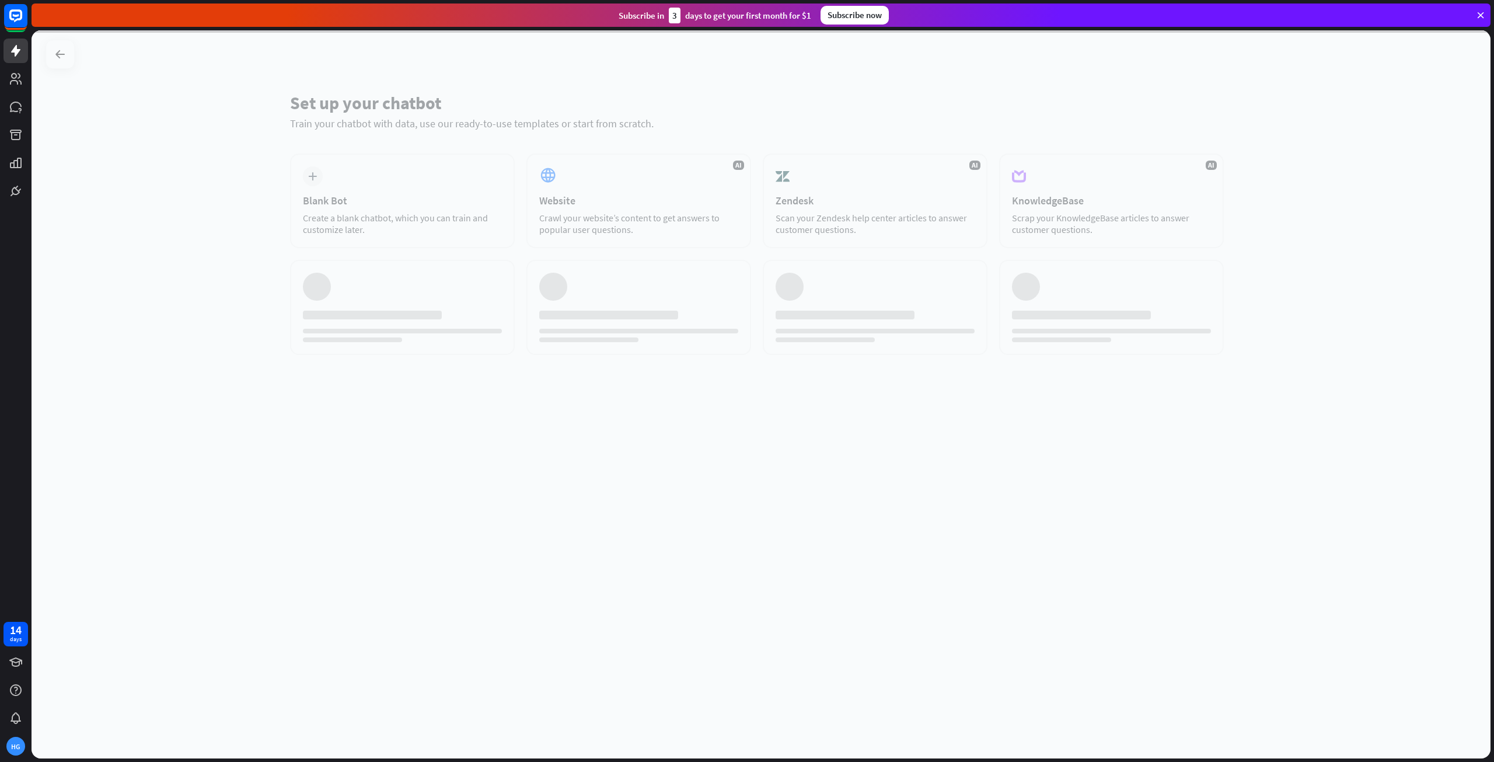 This screenshot has height=762, width=1494. What do you see at coordinates (715, 15) in the screenshot?
I see `div: Subscribe in days to get your first month for $1` at bounding box center [715, 15].